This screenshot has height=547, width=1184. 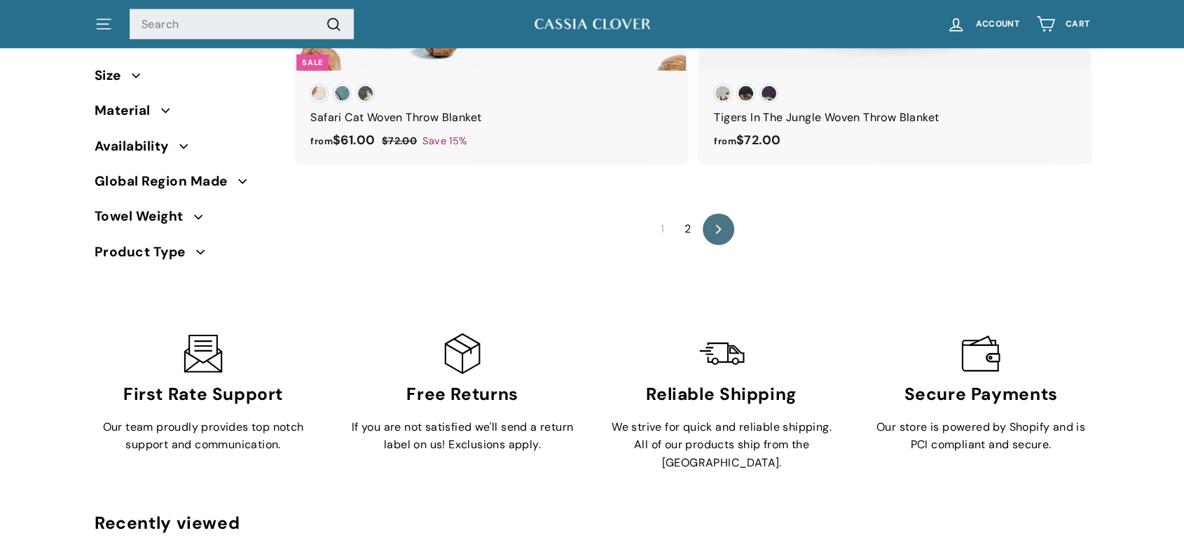 What do you see at coordinates (184, 79) in the screenshot?
I see `button: Size` at bounding box center [184, 79].